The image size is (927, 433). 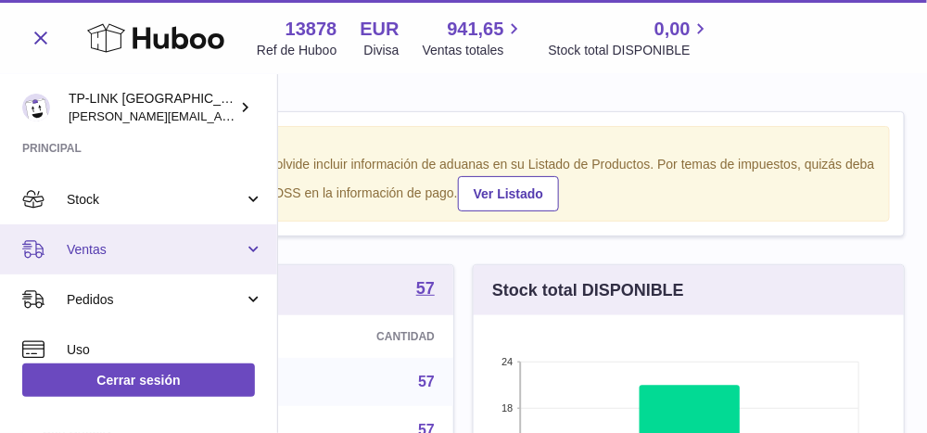 I want to click on div: Divisa, so click(x=382, y=50).